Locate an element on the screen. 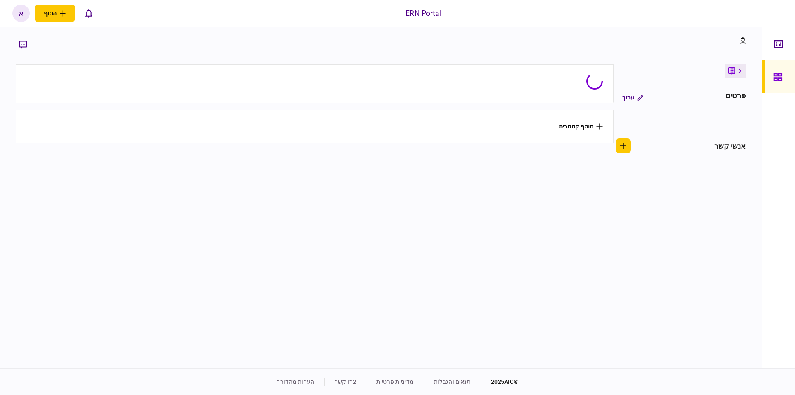 The image size is (795, 395). div: אנשי קשר is located at coordinates (730, 146).